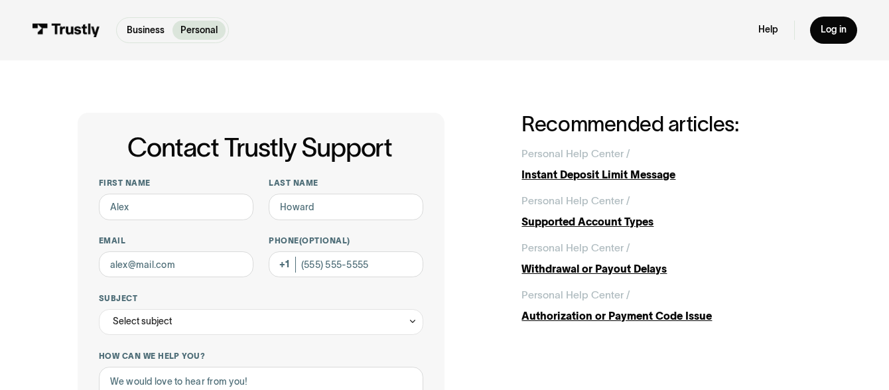  I want to click on div: Log in, so click(833, 30).